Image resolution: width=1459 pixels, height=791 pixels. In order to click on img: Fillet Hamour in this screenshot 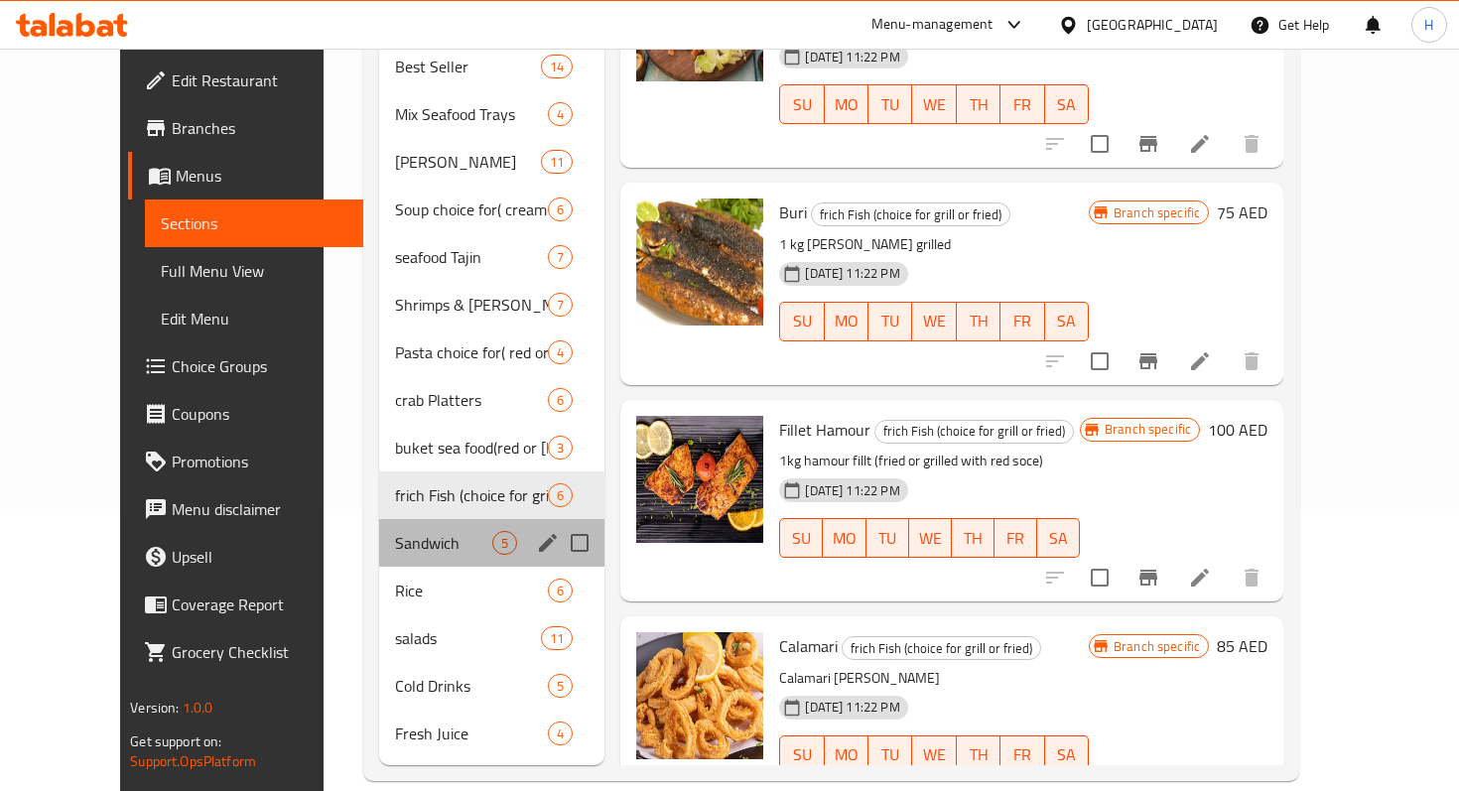, I will do `click(700, 479)`.